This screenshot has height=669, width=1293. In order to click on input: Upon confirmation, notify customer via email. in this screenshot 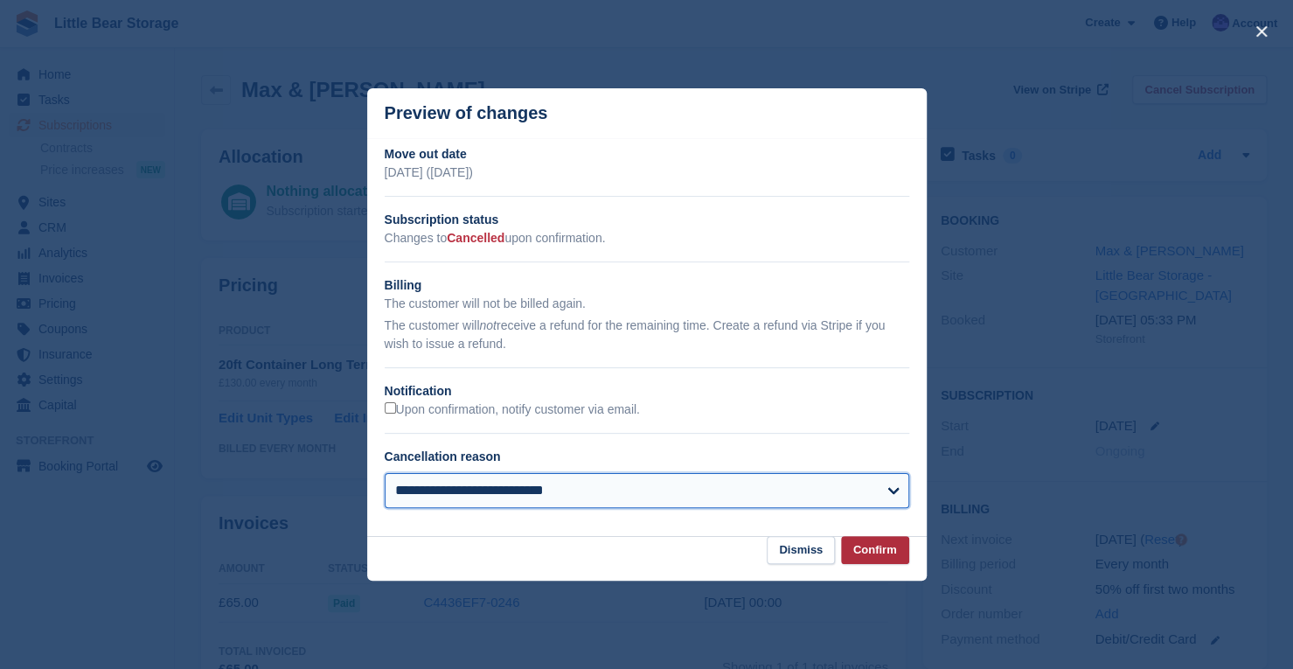, I will do `click(390, 407)`.